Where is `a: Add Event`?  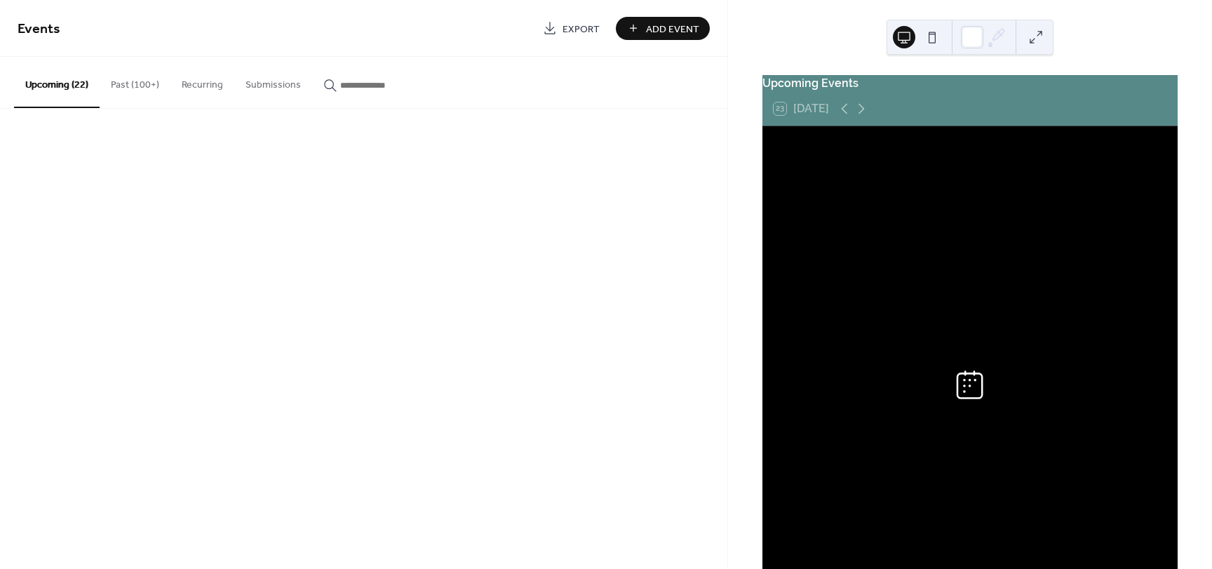 a: Add Event is located at coordinates (663, 28).